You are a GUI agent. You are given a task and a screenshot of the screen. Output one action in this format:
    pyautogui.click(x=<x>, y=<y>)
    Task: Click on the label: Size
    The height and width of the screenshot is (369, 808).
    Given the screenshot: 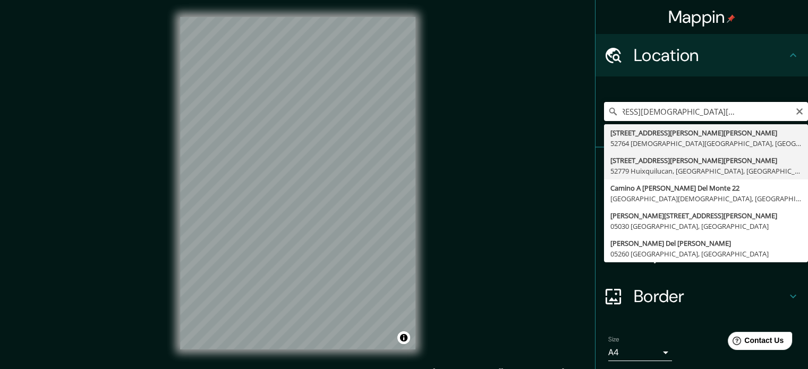 What is the action you would take?
    pyautogui.click(x=614, y=340)
    